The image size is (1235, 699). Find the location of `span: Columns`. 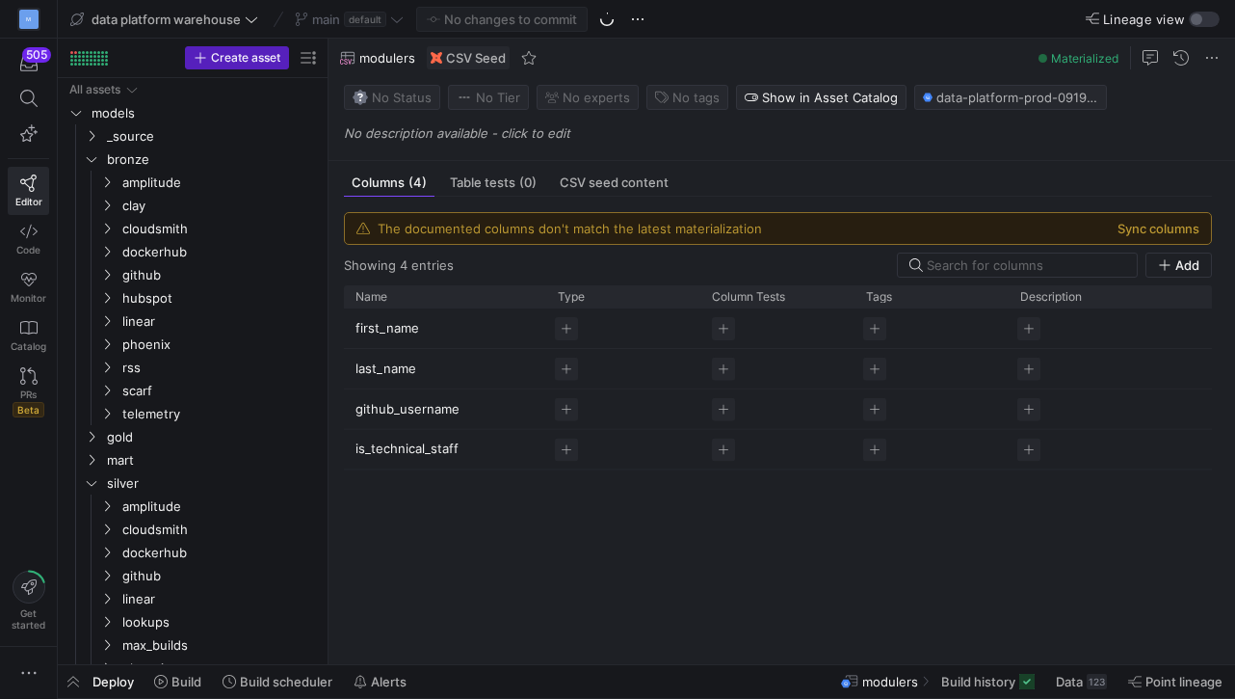

span: Columns is located at coordinates (389, 182).